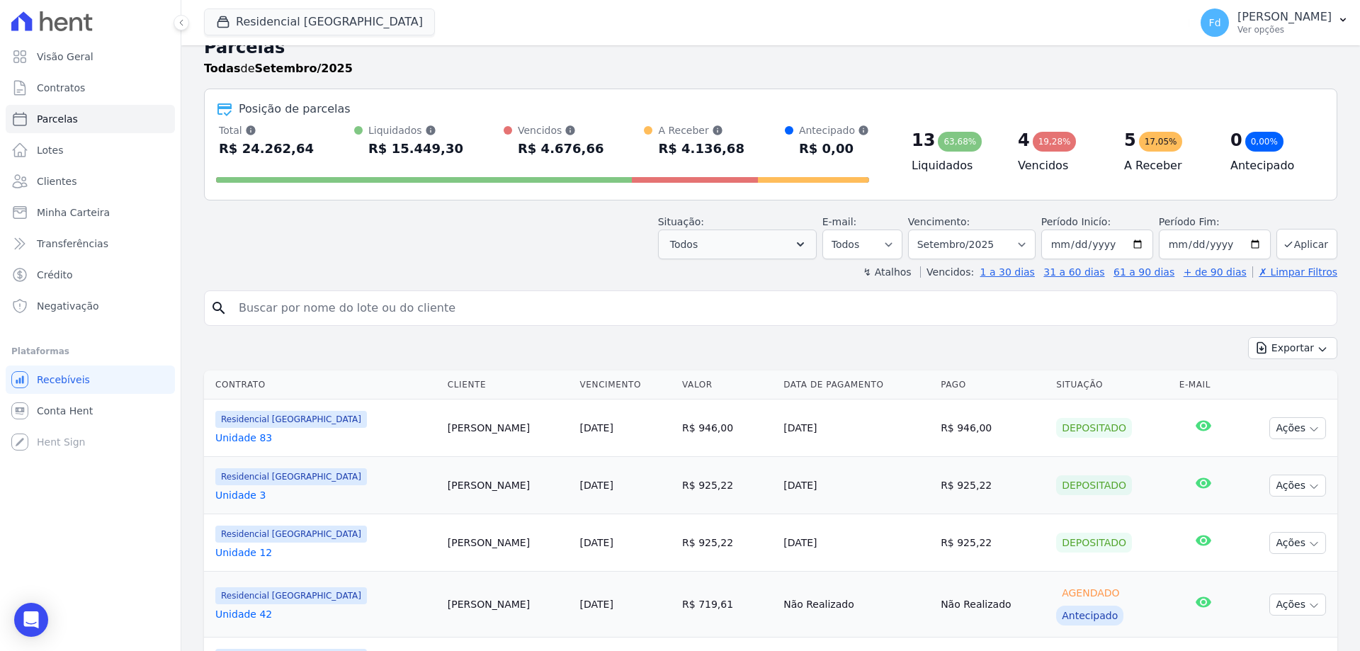  What do you see at coordinates (560, 149) in the screenshot?
I see `div: R$ 4.676,66` at bounding box center [560, 149].